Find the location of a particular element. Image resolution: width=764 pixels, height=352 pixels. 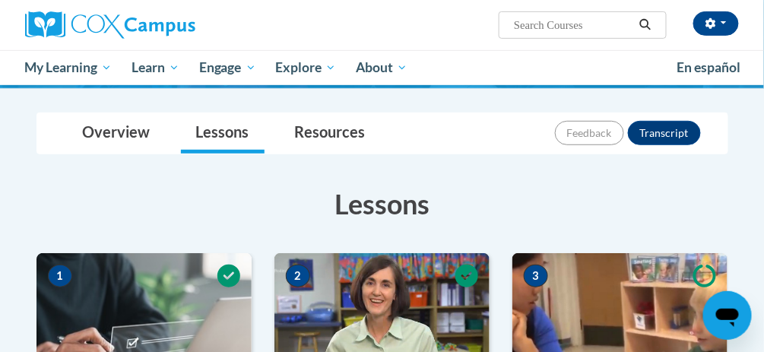

span: Explore is located at coordinates (305, 68).